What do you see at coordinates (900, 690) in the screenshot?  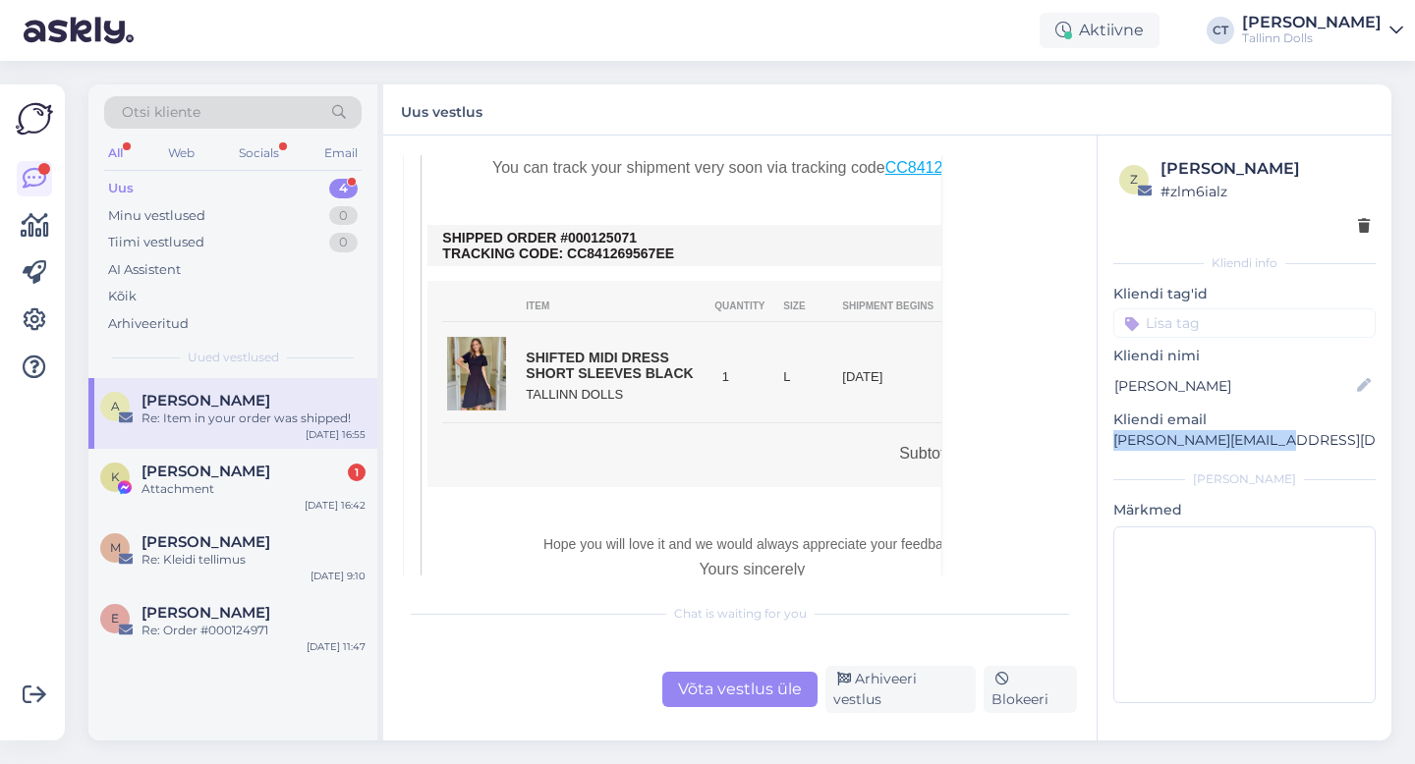 I see `div: Arhiveeri vestlus` at bounding box center [900, 690].